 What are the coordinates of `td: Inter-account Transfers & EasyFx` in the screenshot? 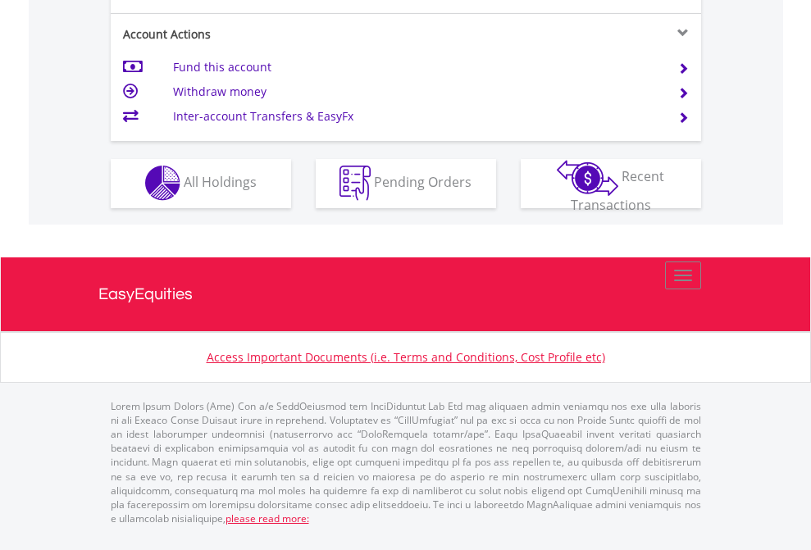 It's located at (415, 116).